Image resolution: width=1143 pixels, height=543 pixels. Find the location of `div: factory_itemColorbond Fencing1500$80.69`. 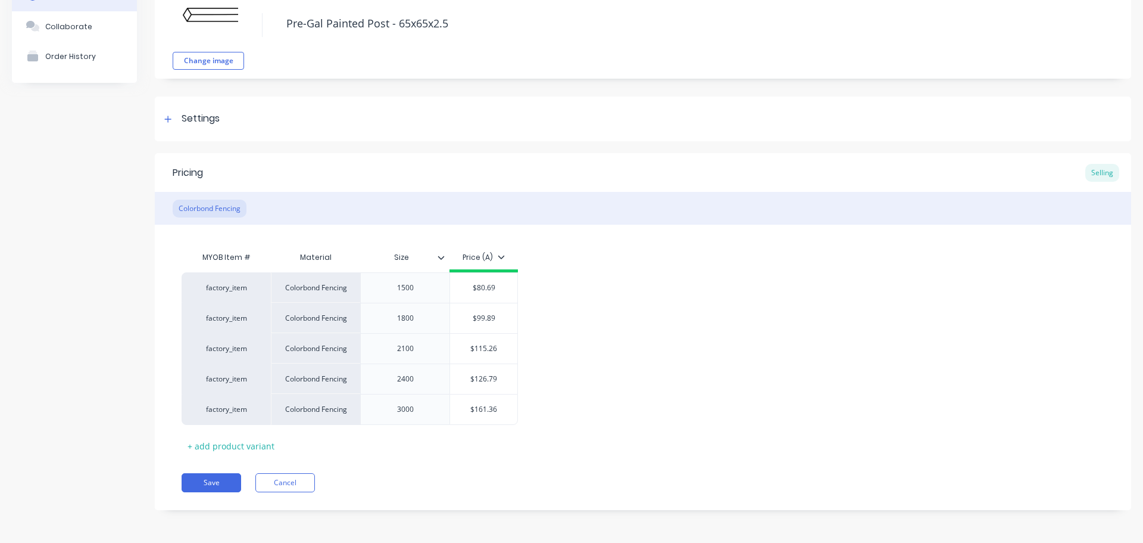

div: factory_itemColorbond Fencing1500$80.69 is located at coordinates (350, 287).